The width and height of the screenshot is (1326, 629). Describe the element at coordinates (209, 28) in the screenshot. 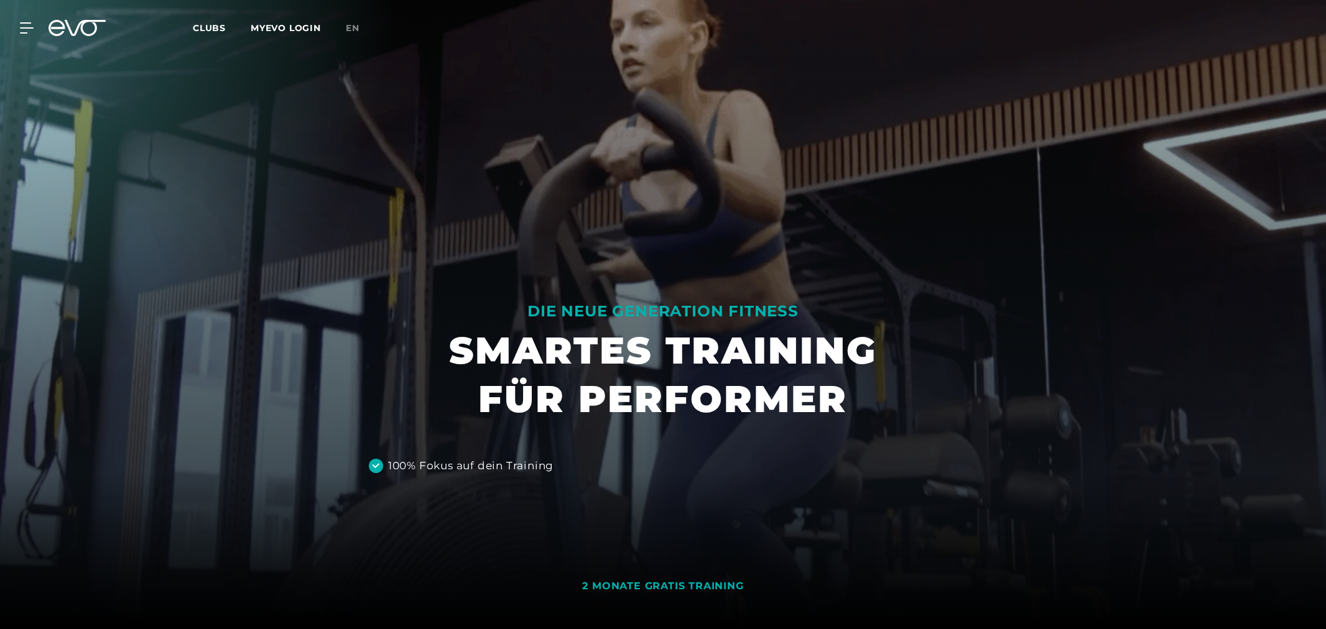

I see `span: Clubs` at that location.